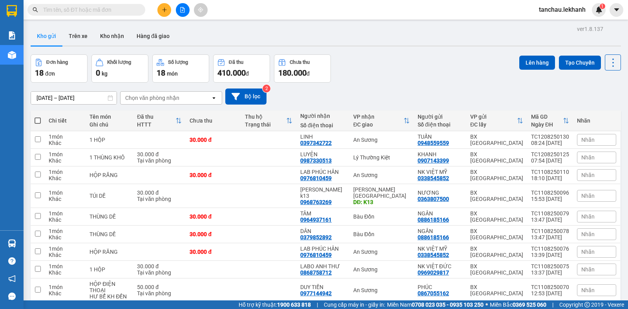  Describe the element at coordinates (322, 137) in the screenshot. I see `div: LINH` at that location.